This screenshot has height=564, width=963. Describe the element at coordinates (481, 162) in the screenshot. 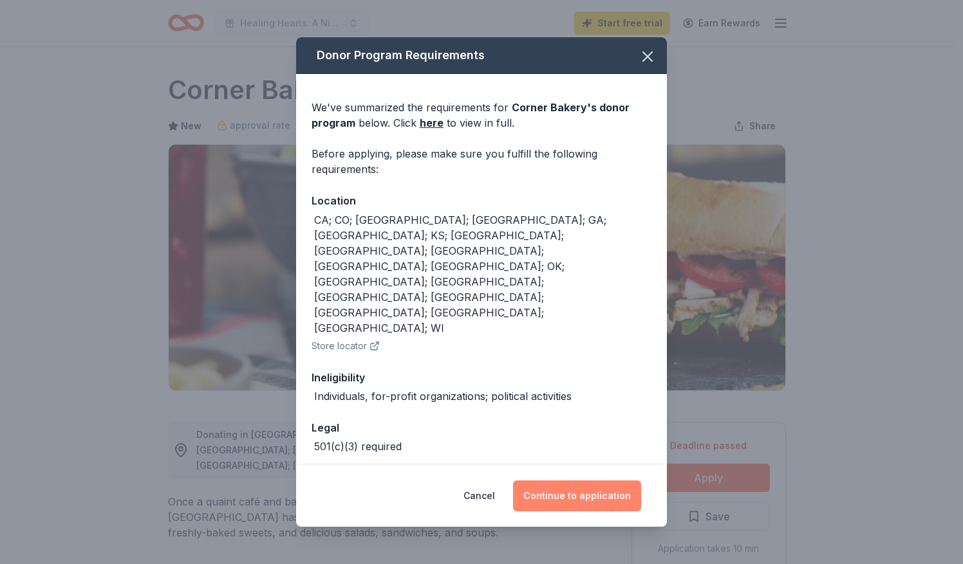

I see `div: Before applying, please make sure you fulfill the following requirements:` at that location.